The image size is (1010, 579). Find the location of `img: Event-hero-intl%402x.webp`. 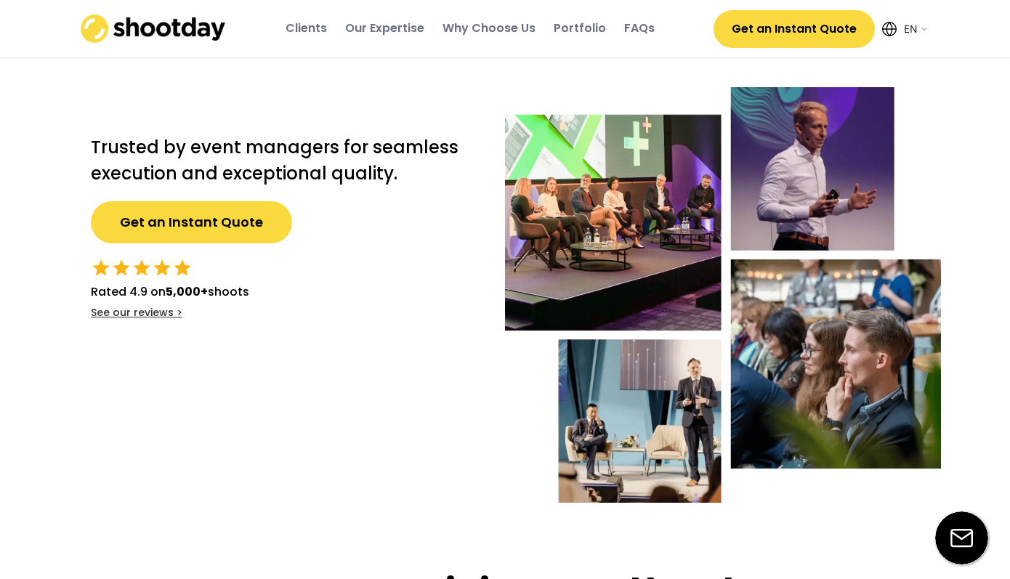

img: Event-hero-intl%402x.webp is located at coordinates (723, 295).